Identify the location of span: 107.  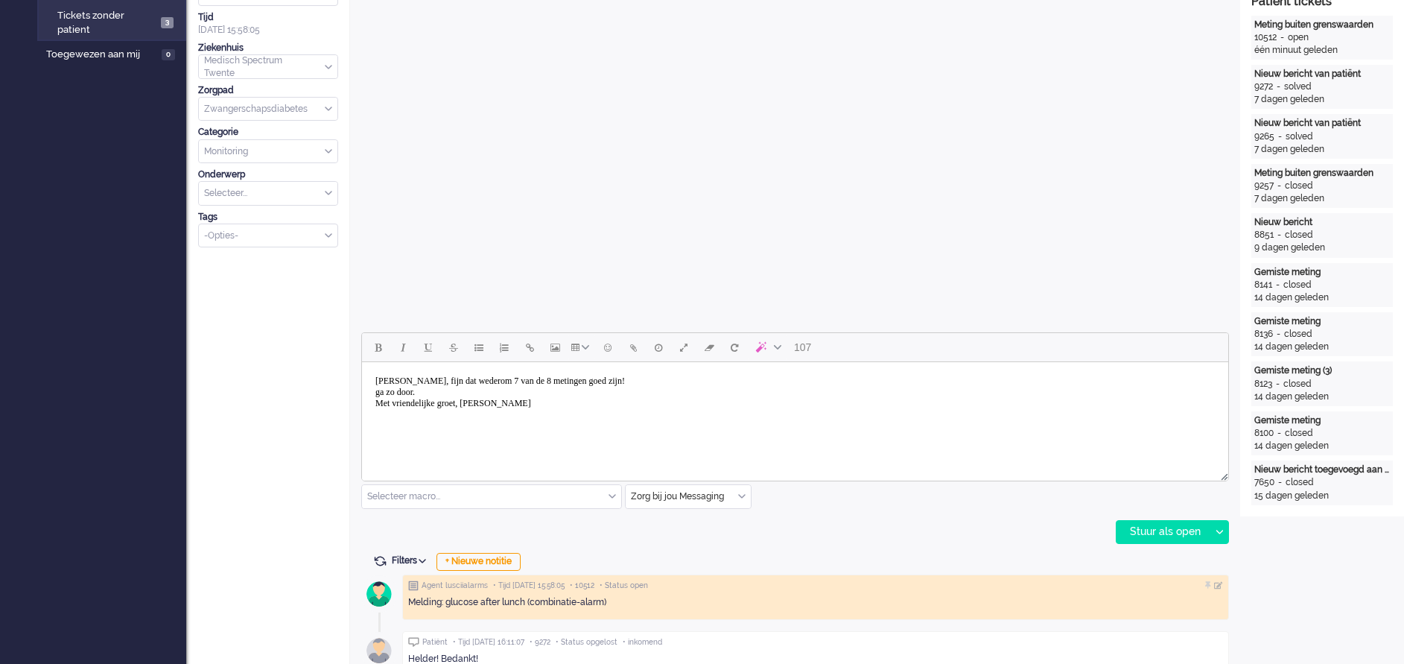
(802, 347).